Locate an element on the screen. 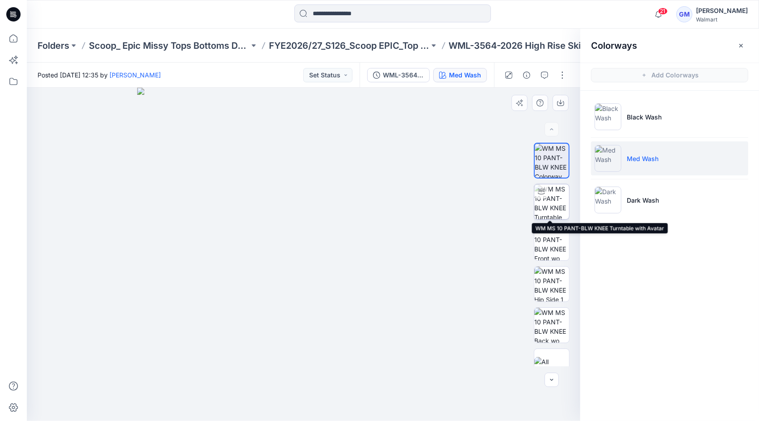  p: Black Wash is located at coordinates (645, 117).